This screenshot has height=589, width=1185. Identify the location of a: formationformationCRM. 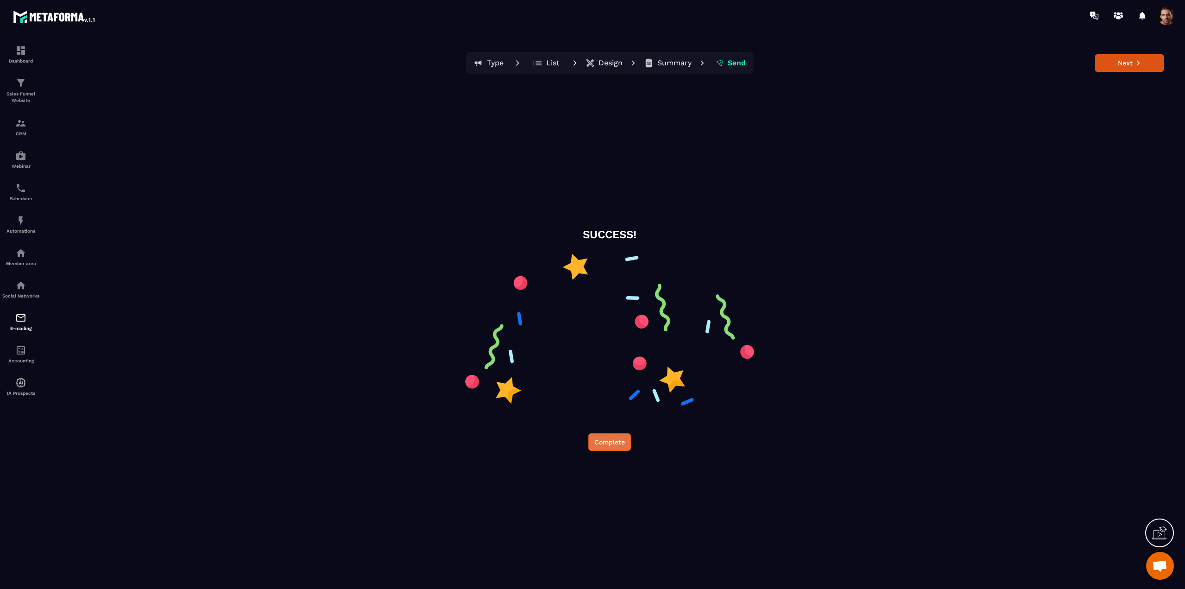
(21, 127).